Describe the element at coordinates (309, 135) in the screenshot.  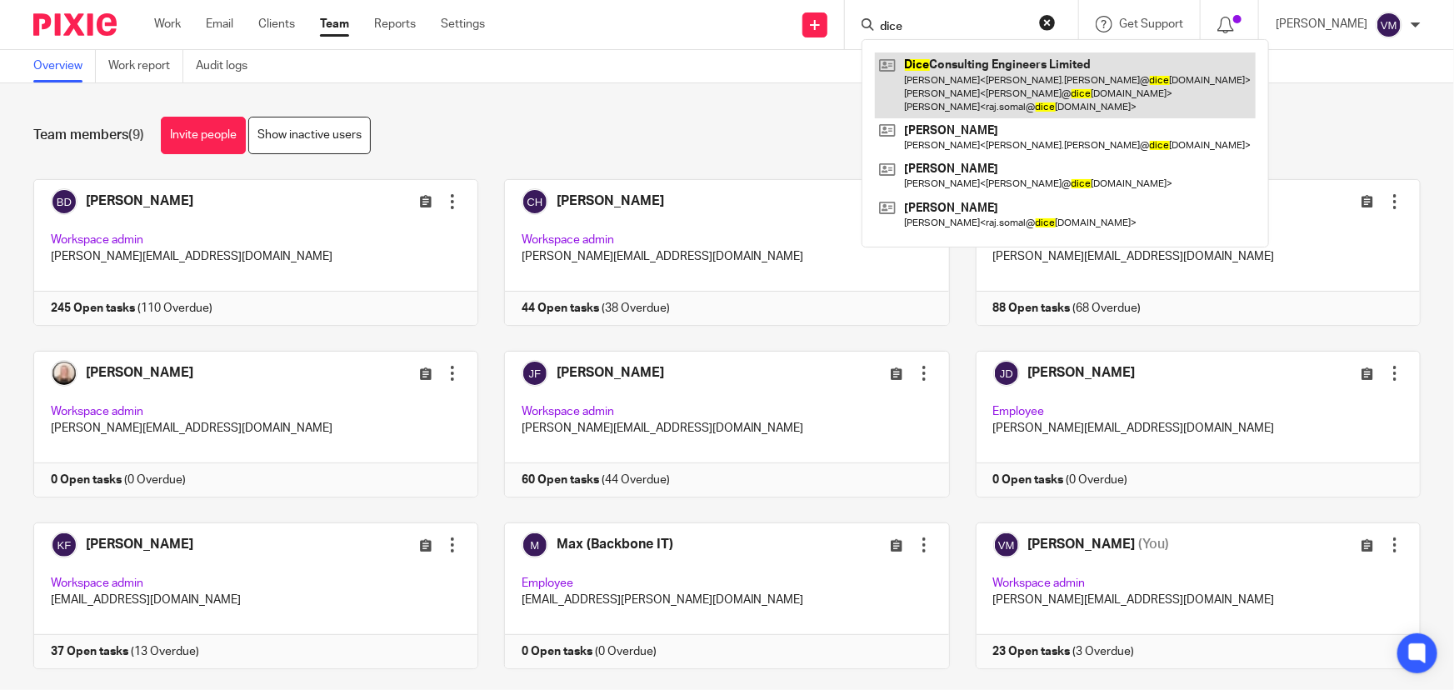
I see `a: Show inactive users` at that location.